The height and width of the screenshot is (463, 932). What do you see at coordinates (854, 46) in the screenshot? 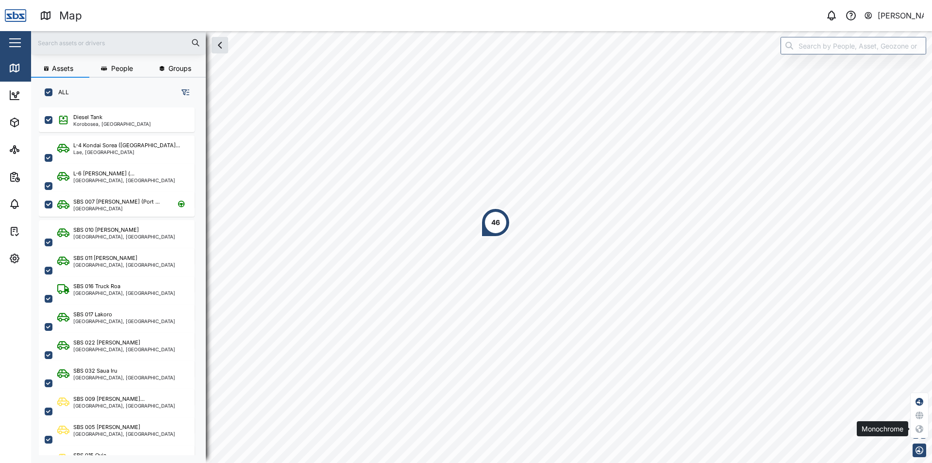
I see `input: Search by People, Asset, Geozone or Place` at bounding box center [854, 46].